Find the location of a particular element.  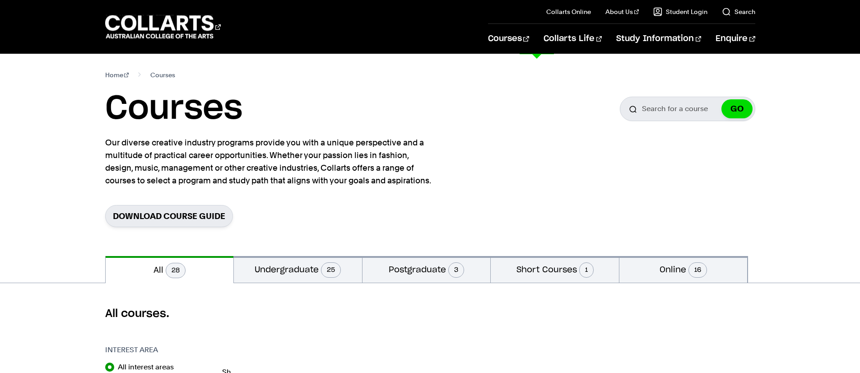

a: About Us is located at coordinates (622, 12).